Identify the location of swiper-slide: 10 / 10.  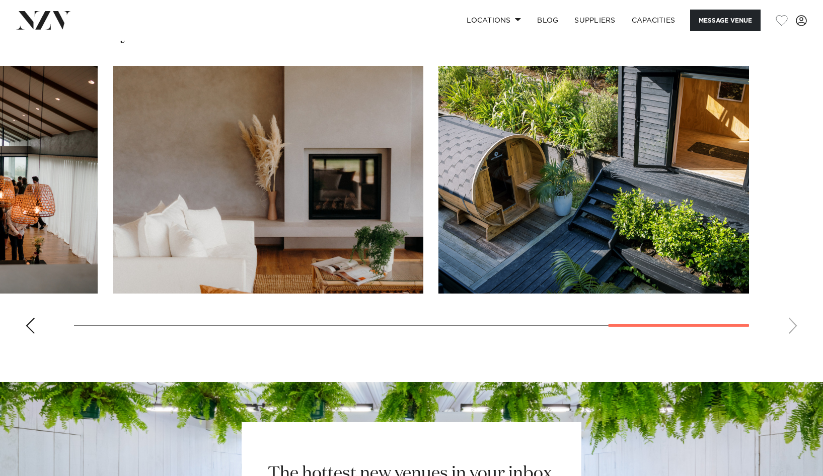
(593, 180).